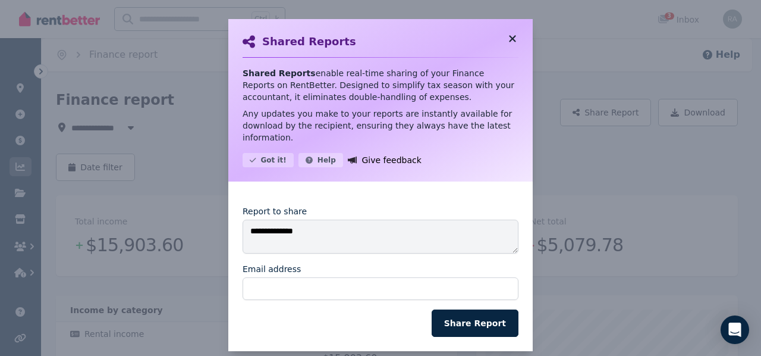  Describe the element at coordinates (321, 160) in the screenshot. I see `button: Help` at that location.